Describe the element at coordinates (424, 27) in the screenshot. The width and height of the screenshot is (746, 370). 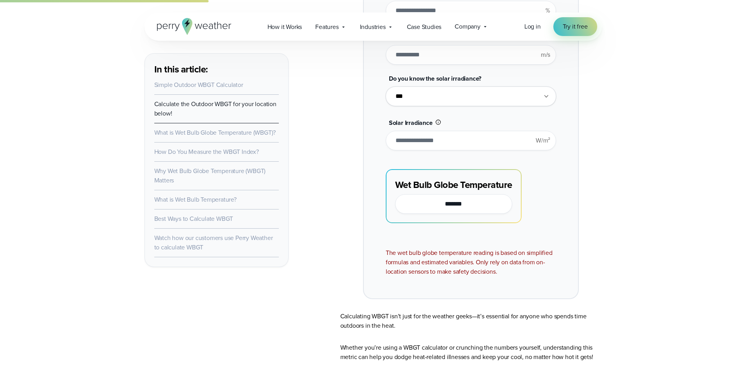
I see `a: Case Studies` at that location.